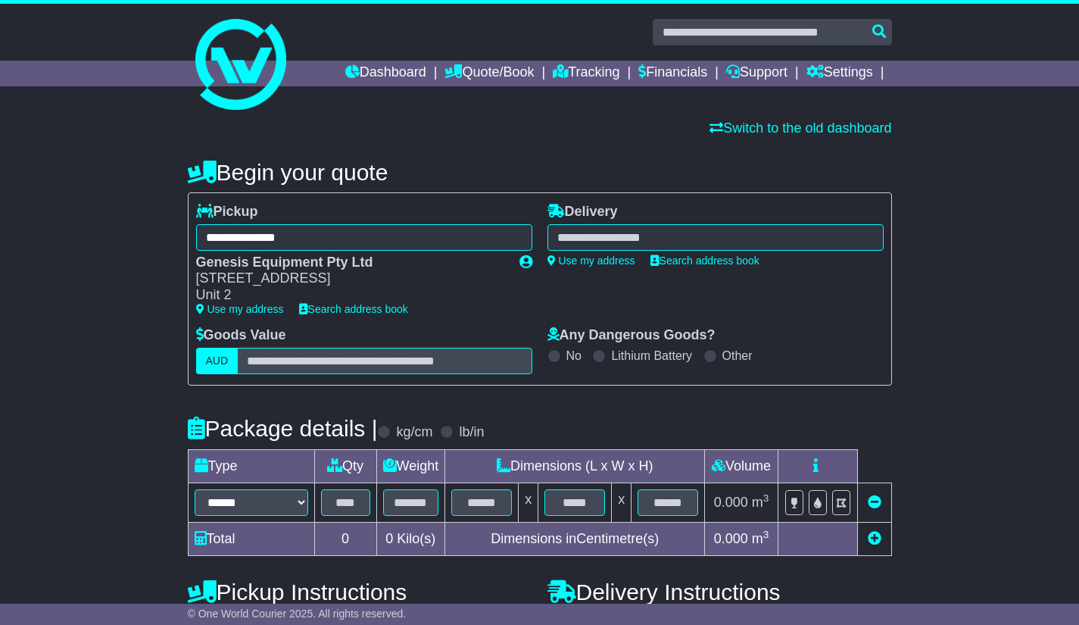  Describe the element at coordinates (489, 73) in the screenshot. I see `a: Quote/Book` at that location.